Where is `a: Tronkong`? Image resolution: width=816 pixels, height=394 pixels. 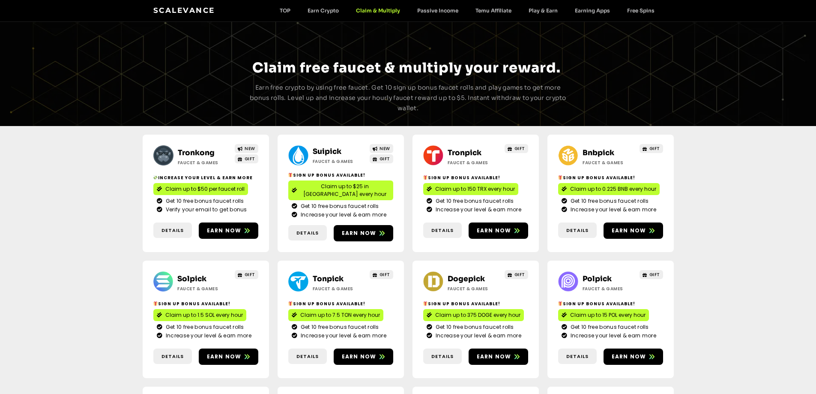
a: Tronkong is located at coordinates (196, 153).